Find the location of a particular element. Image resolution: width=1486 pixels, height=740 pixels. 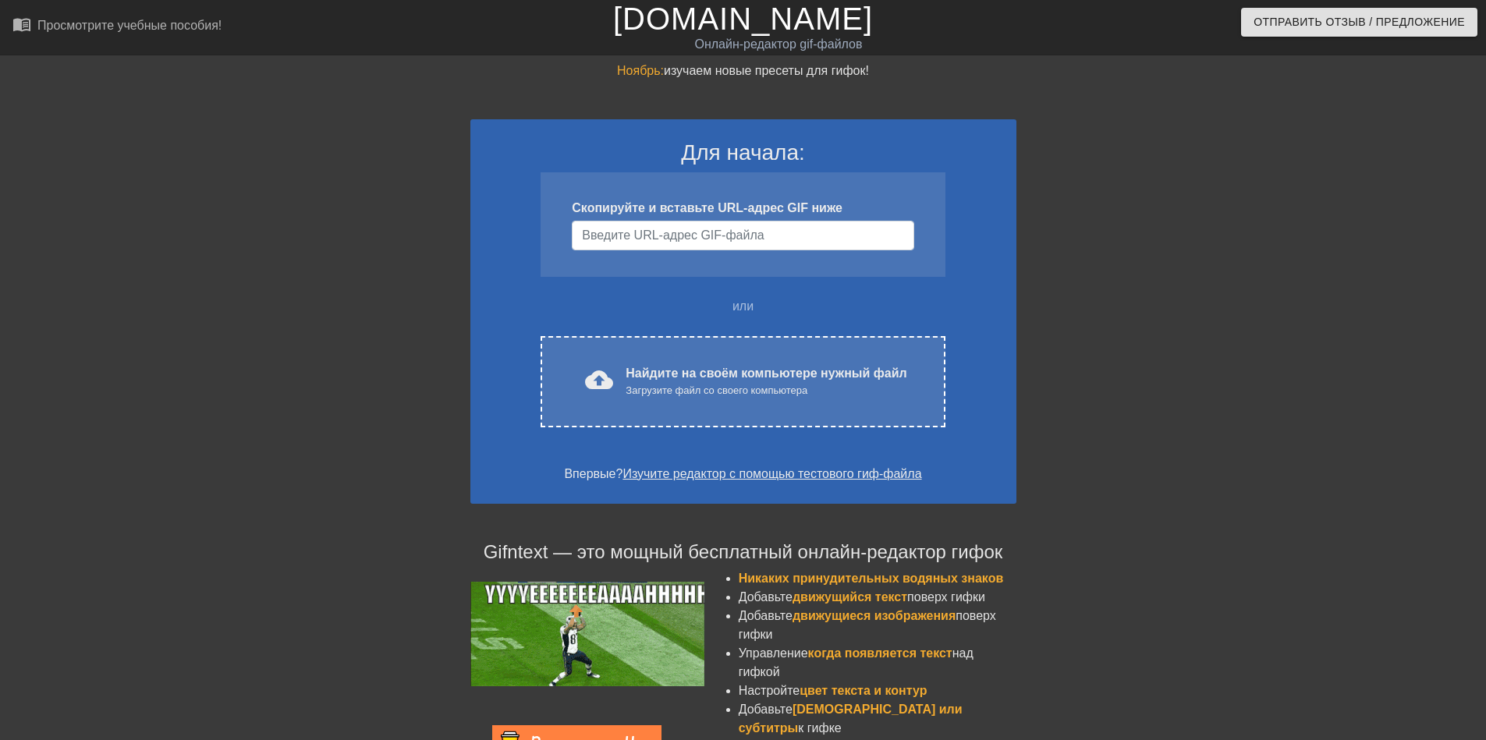

ya-tr-span: cloud_upload загрузить is located at coordinates (659, 380).